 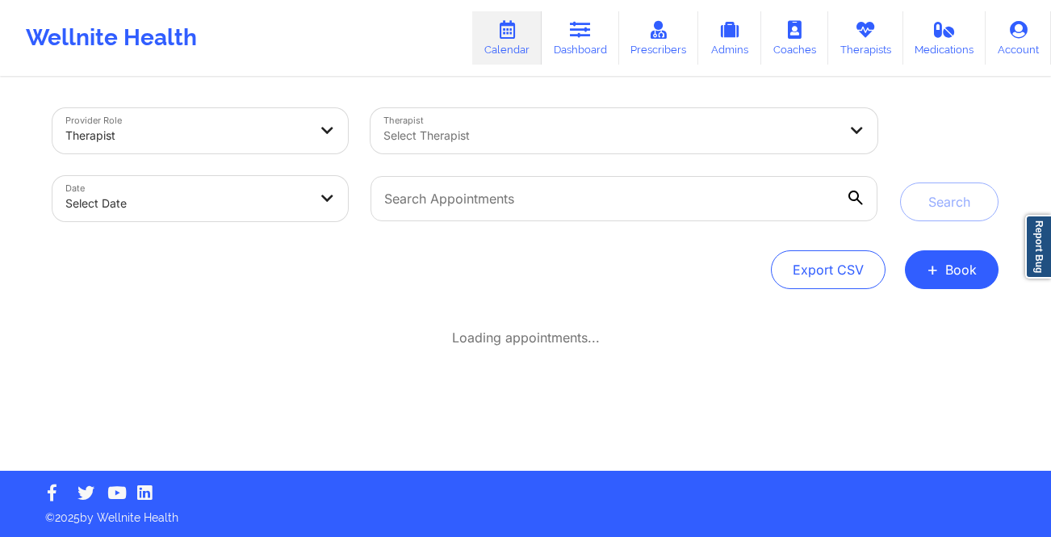 I want to click on input: Search Appointments, so click(x=624, y=199).